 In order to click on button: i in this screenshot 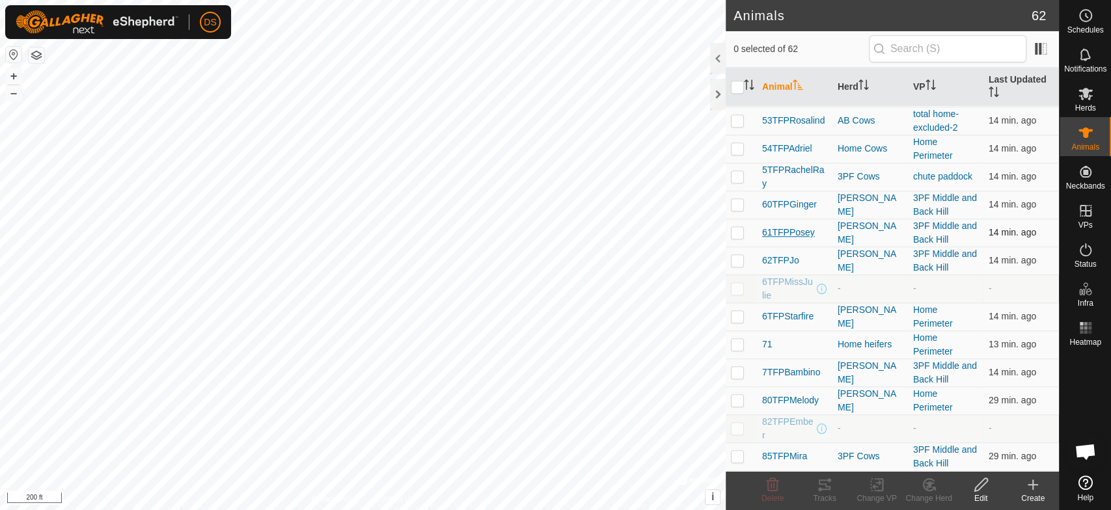, I will do `click(713, 497)`.